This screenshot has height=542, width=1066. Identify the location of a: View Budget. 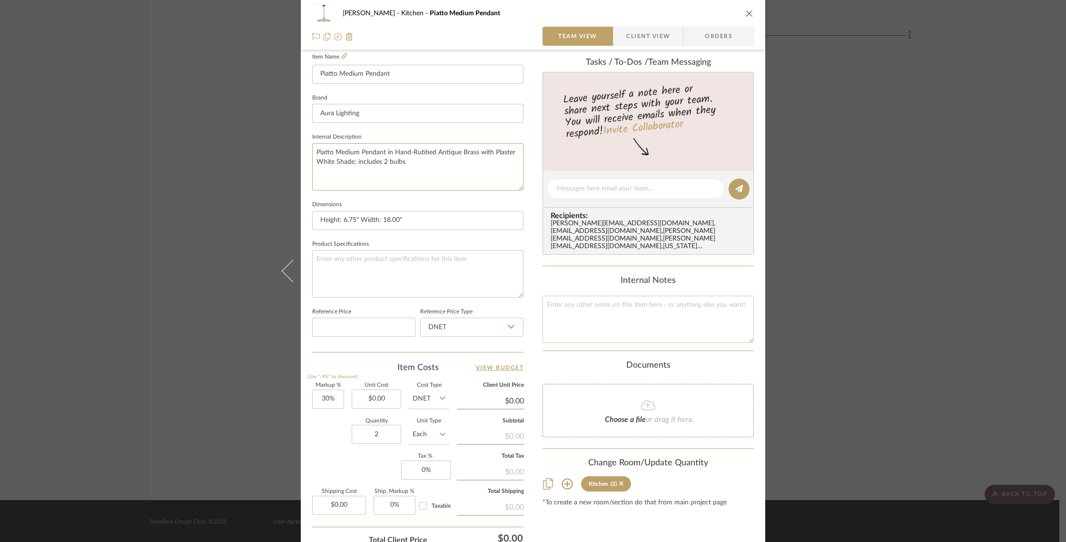
(500, 368).